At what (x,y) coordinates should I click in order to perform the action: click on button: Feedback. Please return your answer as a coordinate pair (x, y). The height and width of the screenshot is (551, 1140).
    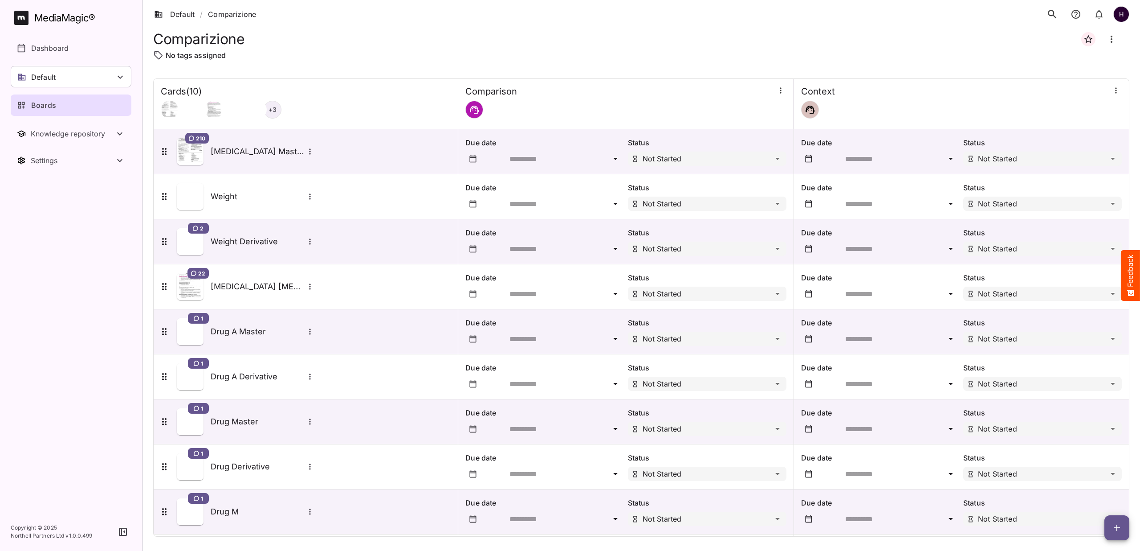
    Looking at the image, I should click on (1131, 275).